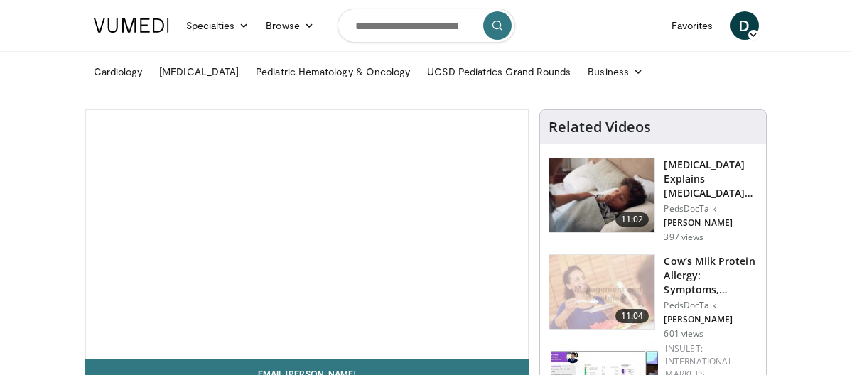  Describe the element at coordinates (290, 26) in the screenshot. I see `a: Browse` at that location.